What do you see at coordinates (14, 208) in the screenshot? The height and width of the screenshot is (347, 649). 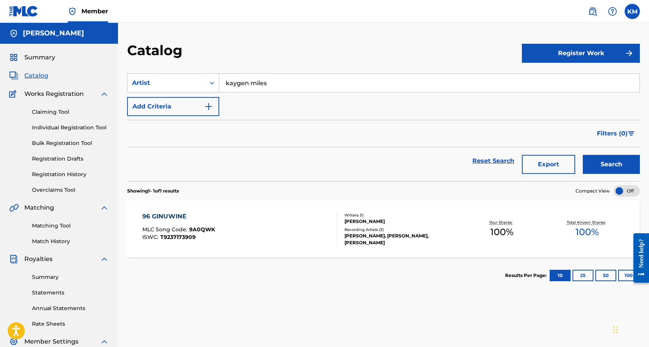 I see `img: Matching` at bounding box center [14, 208].